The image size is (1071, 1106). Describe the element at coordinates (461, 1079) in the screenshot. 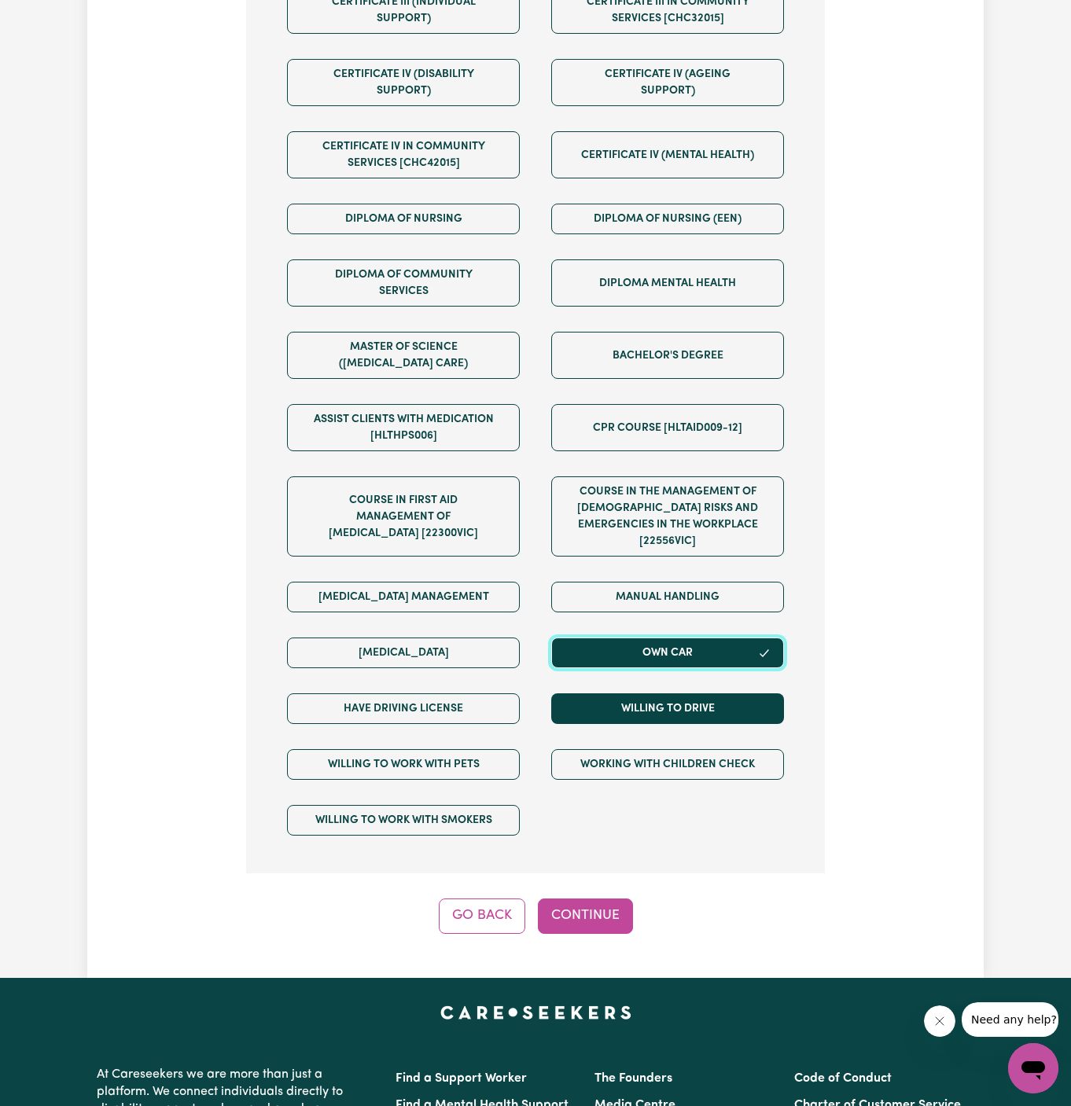

I see `a: Find a Support Worker` at that location.